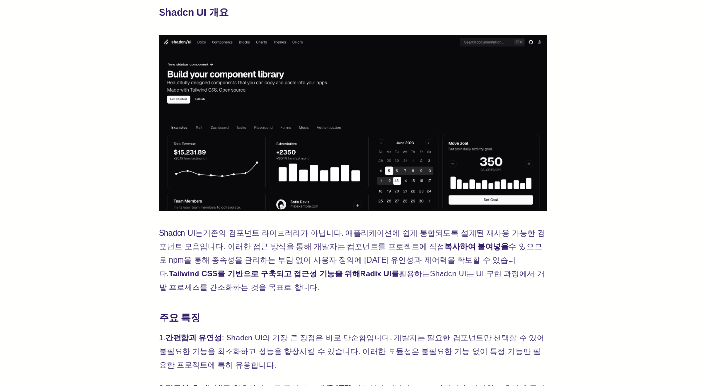  I want to click on font: : Shadcn UI의 가장 큰 장점은 바로 단순함입니다. 개발자는 필요한 컴포넌트만 선택할 수 있어 불필요한 기능을 최소화하고 성능을 향상시킬 수 있습니다. 이러한 모듈성은..., so click(353, 352).